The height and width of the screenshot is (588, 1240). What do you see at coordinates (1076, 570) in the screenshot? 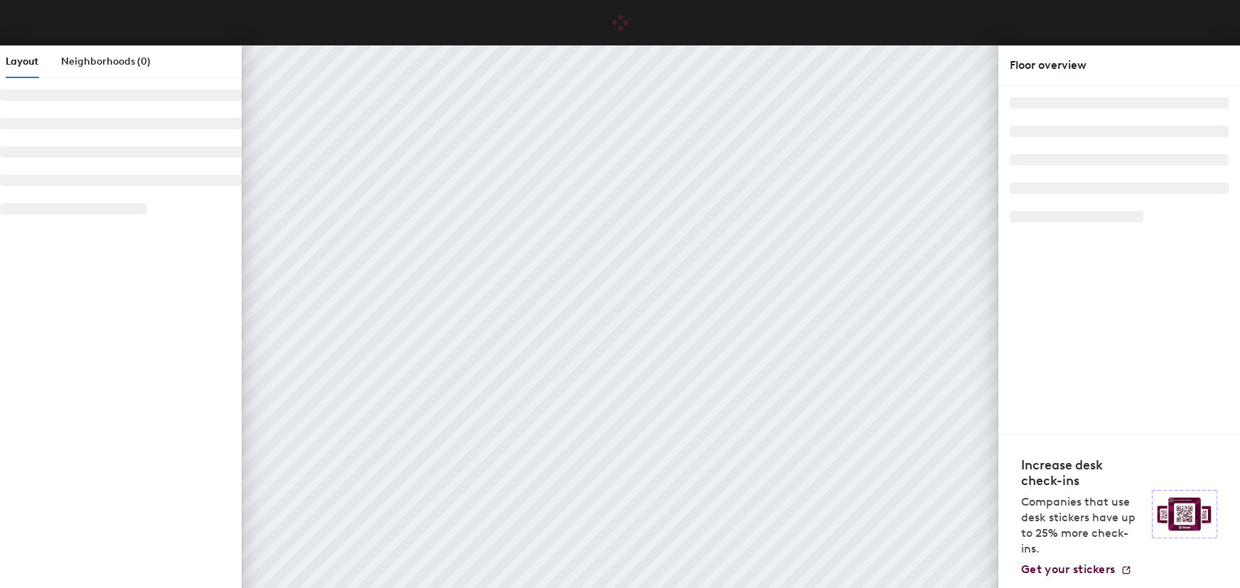
I see `a: Get your stickers` at bounding box center [1076, 570].